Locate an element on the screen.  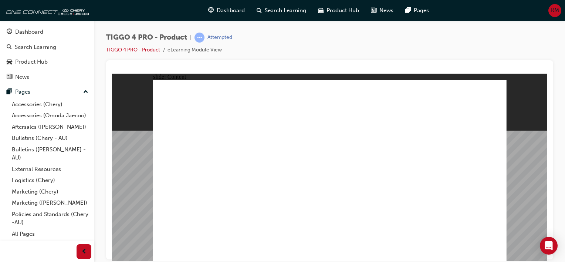
span: Dashboard is located at coordinates (231, 10).